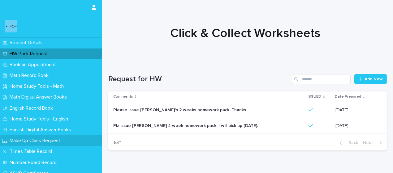 This screenshot has height=173, width=393. What do you see at coordinates (371, 79) in the screenshot?
I see `a: Add New` at bounding box center [371, 79].